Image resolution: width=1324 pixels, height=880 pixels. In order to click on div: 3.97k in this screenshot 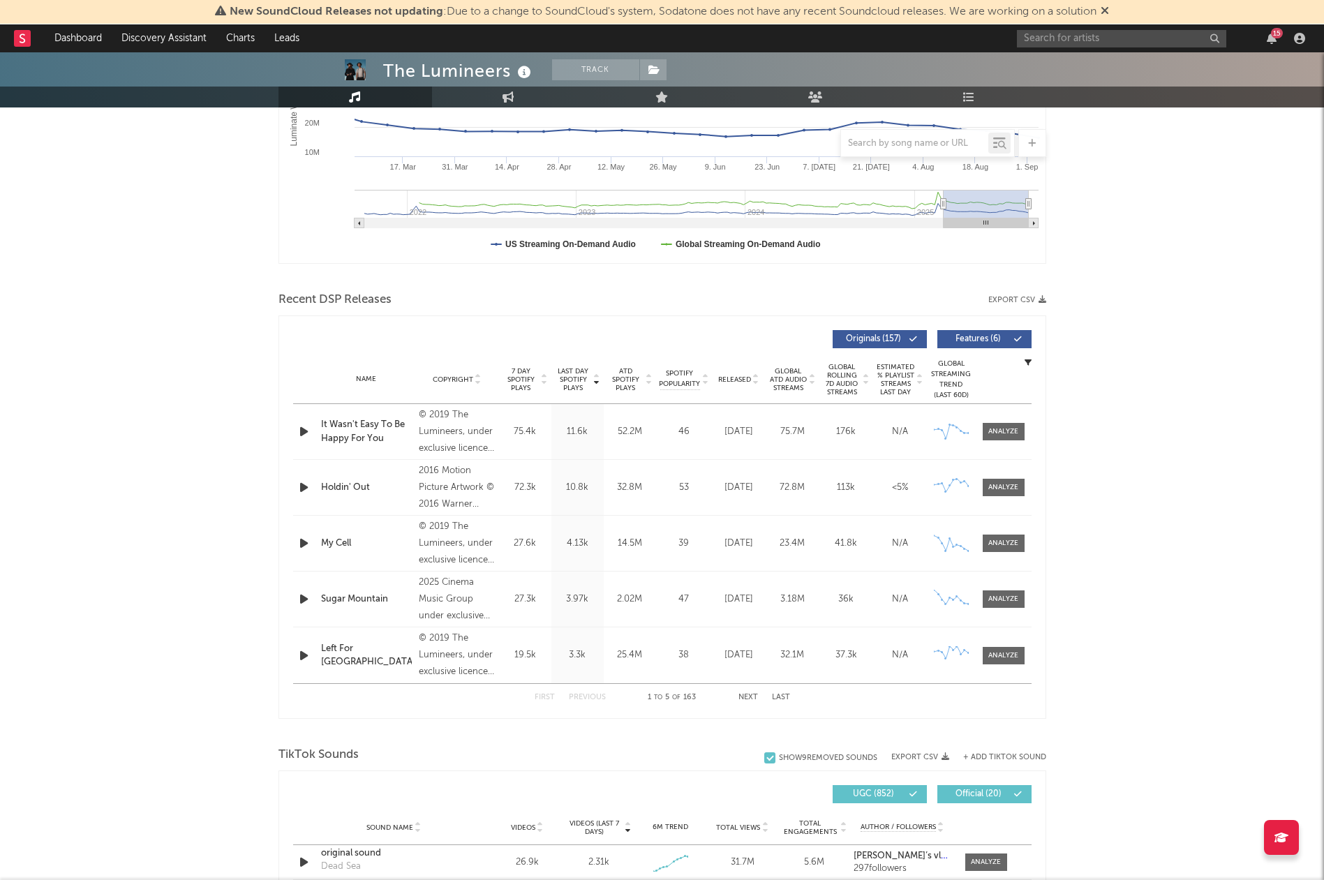, I will do `click(577, 600)`.